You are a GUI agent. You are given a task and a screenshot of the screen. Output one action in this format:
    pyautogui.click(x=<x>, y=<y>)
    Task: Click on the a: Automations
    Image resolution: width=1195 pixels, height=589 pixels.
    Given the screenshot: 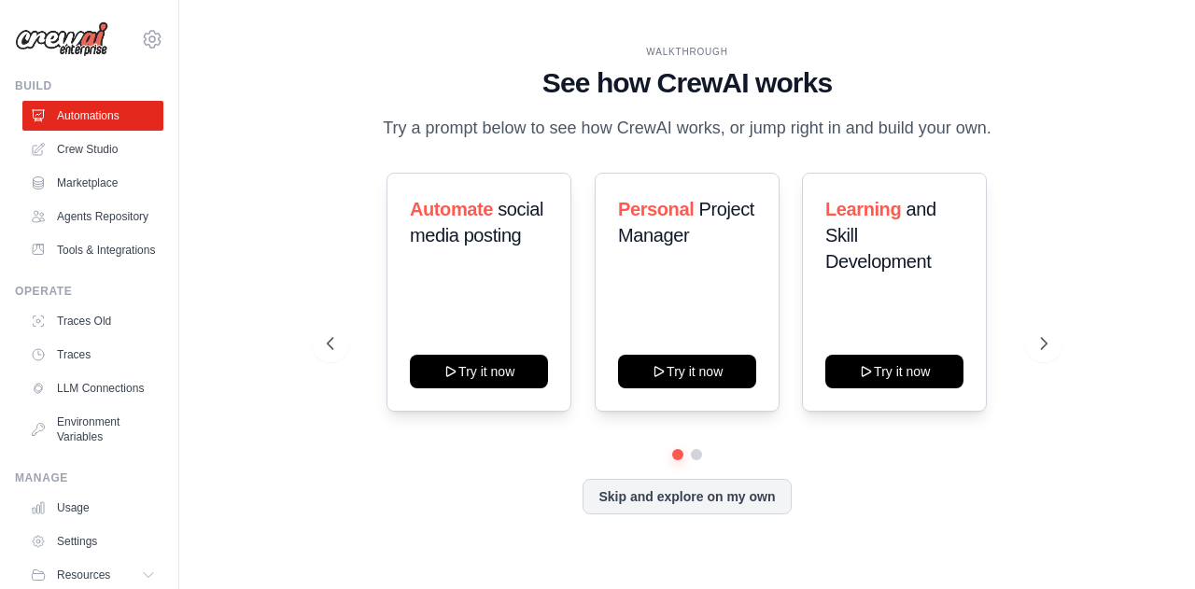 What is the action you would take?
    pyautogui.click(x=92, y=116)
    